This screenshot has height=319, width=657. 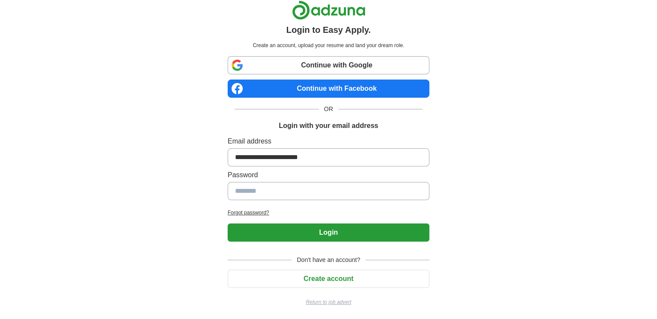 What do you see at coordinates (328, 45) in the screenshot?
I see `p: Create an account, upload your resume and land your dream role.` at bounding box center [328, 45].